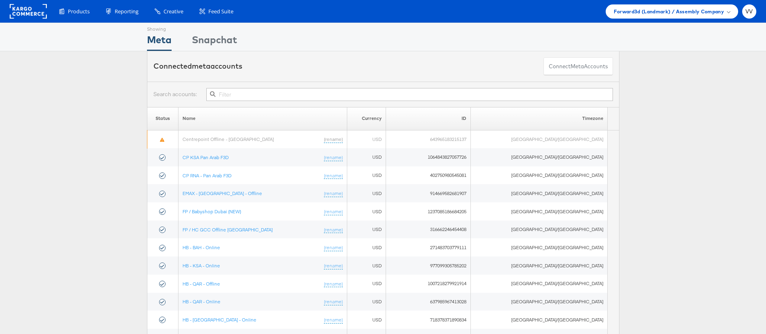 This screenshot has width=766, height=334. Describe the element at coordinates (749, 11) in the screenshot. I see `span: VV` at that location.